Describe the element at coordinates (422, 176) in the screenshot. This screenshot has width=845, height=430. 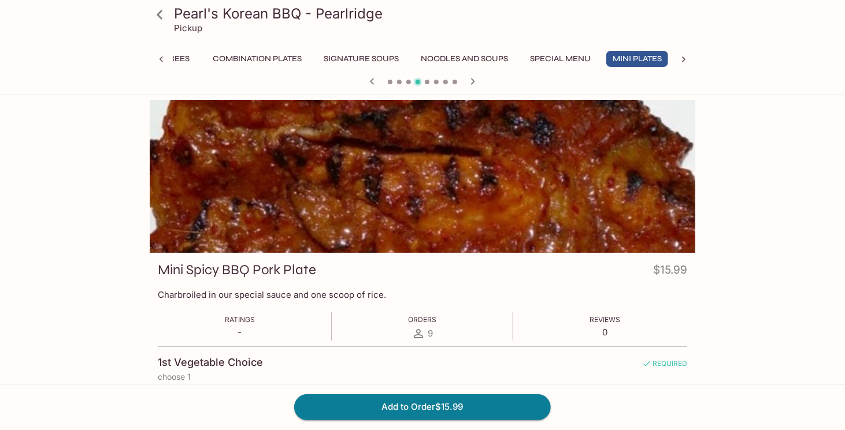
I see `div: Mini Spicy BBQ Pork Plate` at that location.